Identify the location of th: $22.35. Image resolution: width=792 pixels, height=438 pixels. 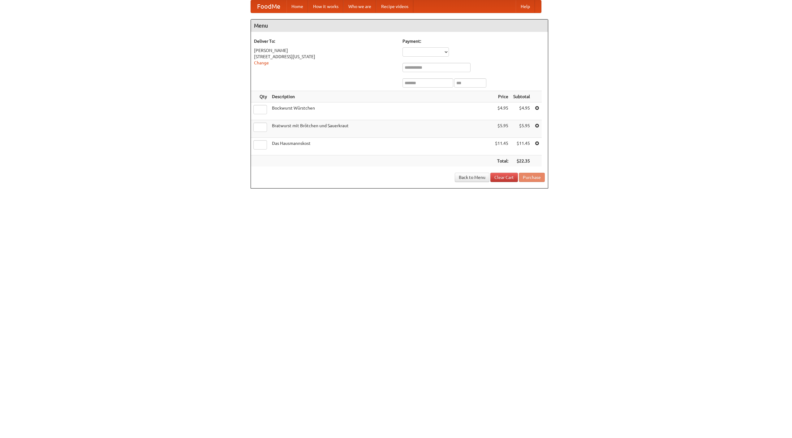
(522, 161).